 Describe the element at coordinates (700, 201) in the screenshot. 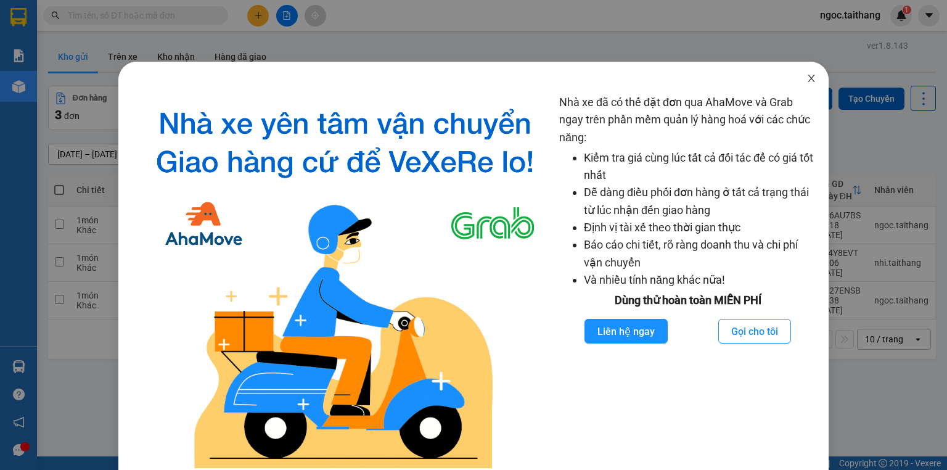

I see `li: Dễ dàng điều phối đơn hàng ở tất cả trạng thái từ lúc nhận đến giao hàng` at that location.